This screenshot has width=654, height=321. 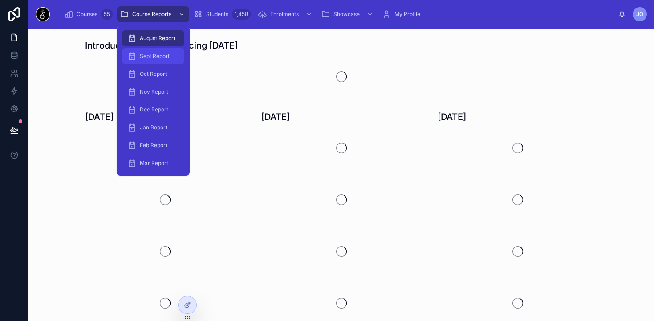 I want to click on a: Courses55, so click(x=88, y=14).